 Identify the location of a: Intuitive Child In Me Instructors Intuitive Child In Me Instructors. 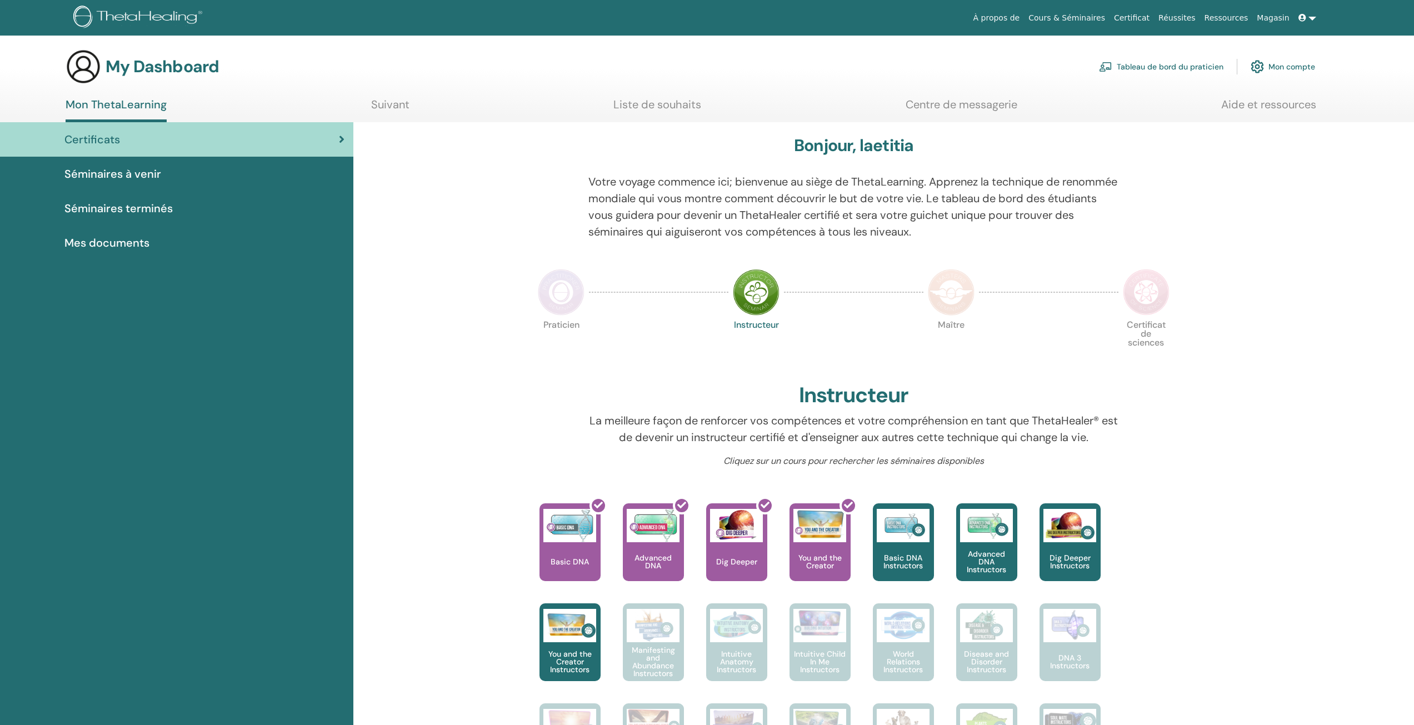
(820, 654).